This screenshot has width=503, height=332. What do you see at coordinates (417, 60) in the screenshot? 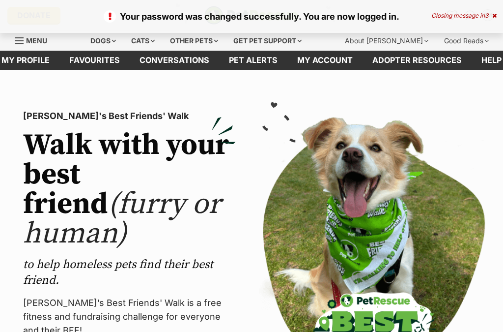
I see `a: Adopter resources` at bounding box center [417, 60].